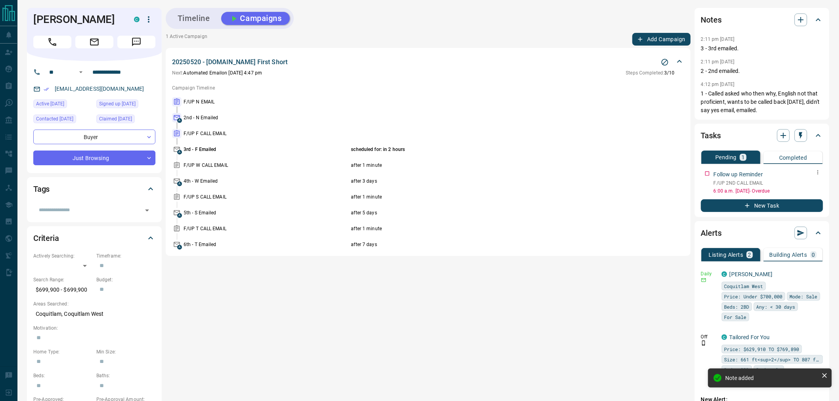 Image resolution: width=839 pixels, height=401 pixels. What do you see at coordinates (194, 18) in the screenshot?
I see `button: Timeline` at bounding box center [194, 18].